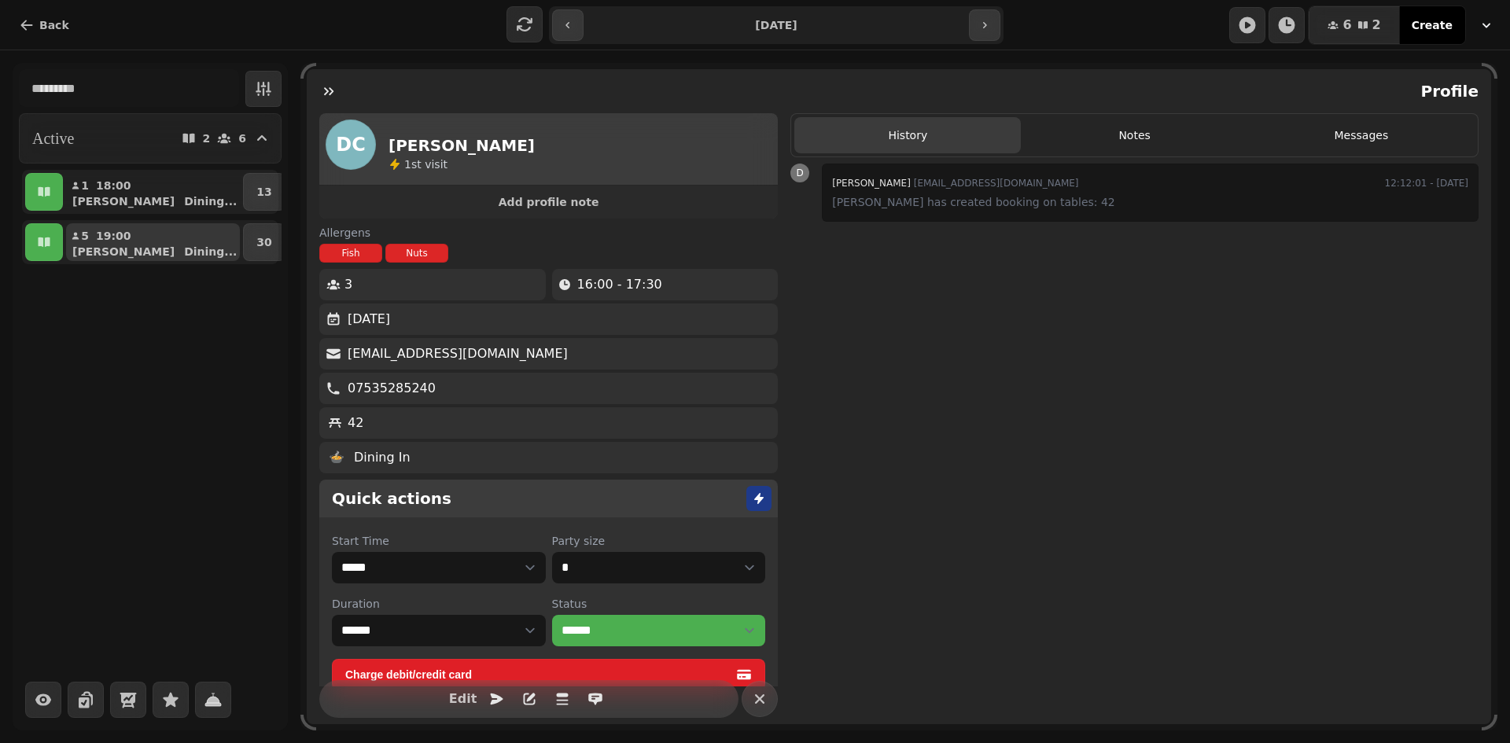 The image size is (1510, 743). I want to click on p: 16:00 - 17:30, so click(620, 285).